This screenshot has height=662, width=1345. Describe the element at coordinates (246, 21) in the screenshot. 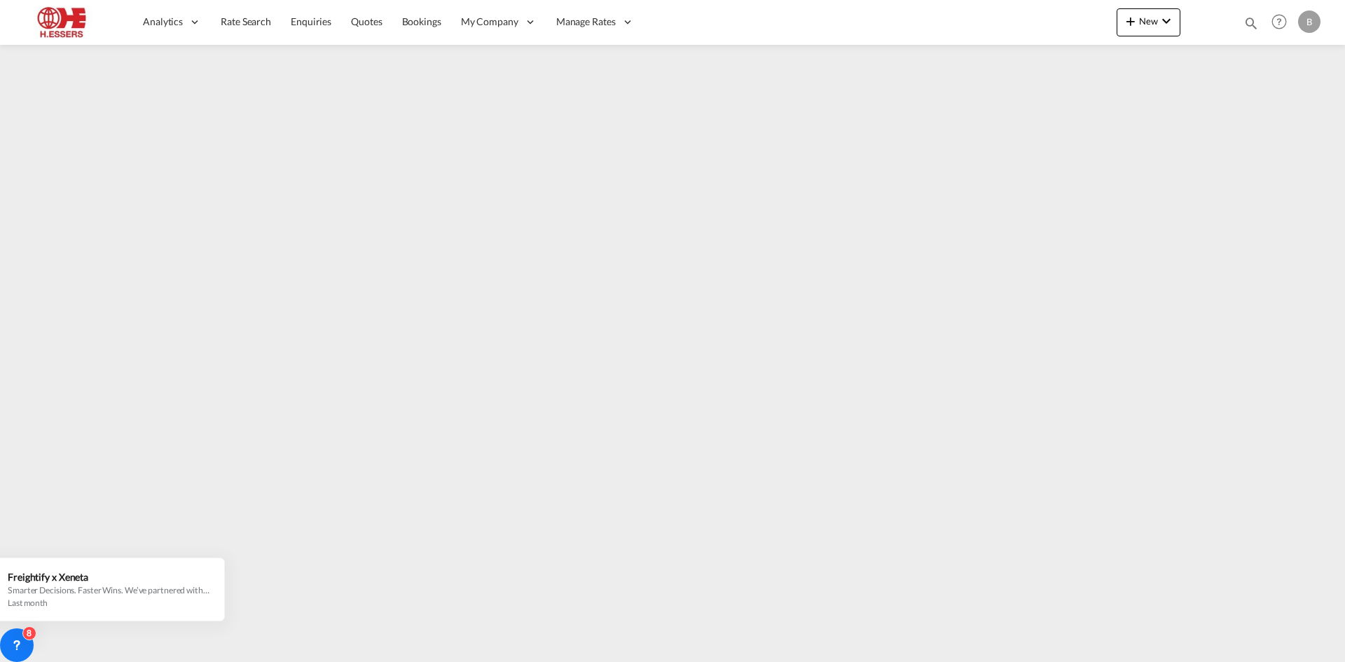

I see `span: Rate Search` at that location.